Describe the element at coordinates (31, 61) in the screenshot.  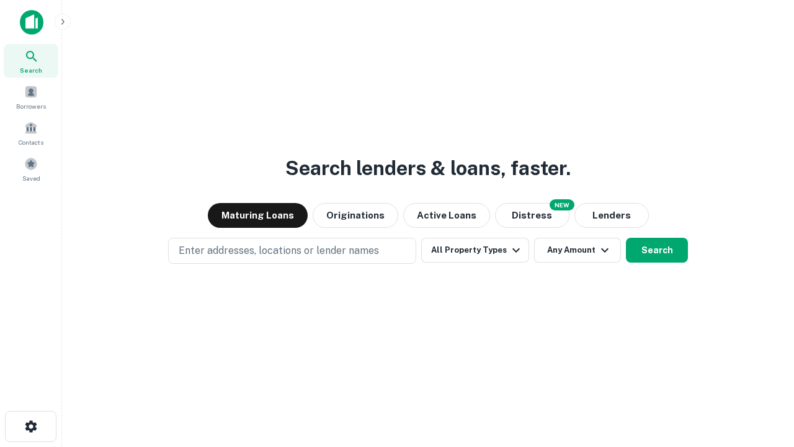
I see `a: Search` at that location.